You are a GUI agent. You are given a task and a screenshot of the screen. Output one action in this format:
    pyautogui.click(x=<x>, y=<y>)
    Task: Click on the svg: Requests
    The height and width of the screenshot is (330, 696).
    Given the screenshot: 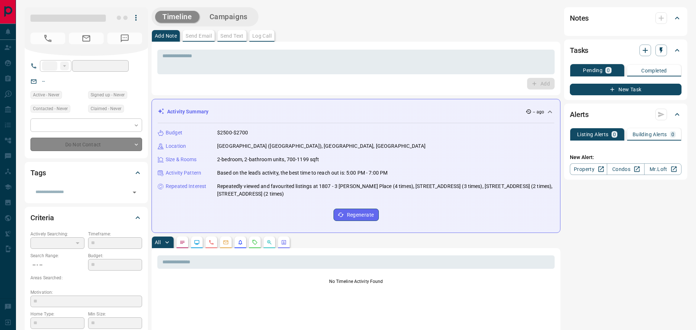 What is the action you would take?
    pyautogui.click(x=255, y=243)
    